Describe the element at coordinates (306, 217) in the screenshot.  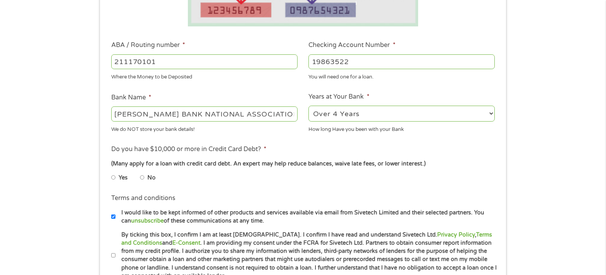
I see `label: I would like to be kept informed of other products and services available via email from Sivetech...` at that location.